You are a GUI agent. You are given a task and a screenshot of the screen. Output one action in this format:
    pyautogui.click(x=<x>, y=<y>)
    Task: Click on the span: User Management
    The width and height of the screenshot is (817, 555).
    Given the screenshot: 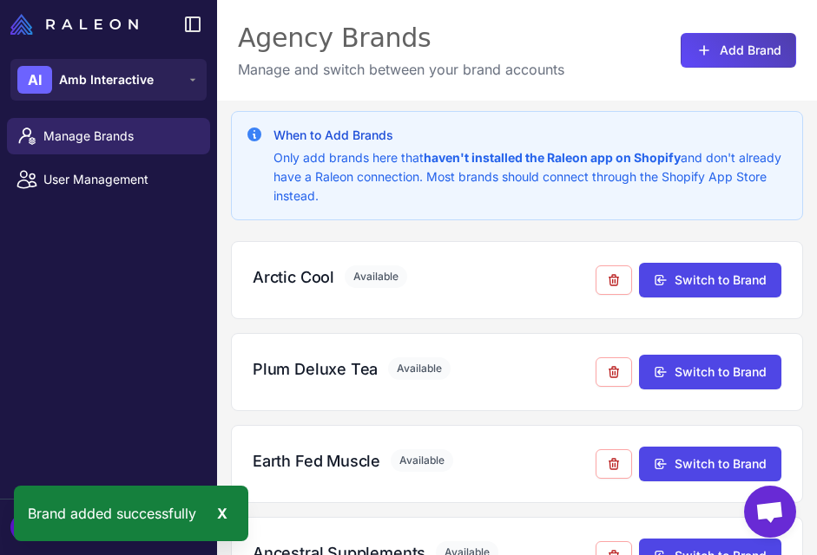 What is the action you would take?
    pyautogui.click(x=120, y=180)
    